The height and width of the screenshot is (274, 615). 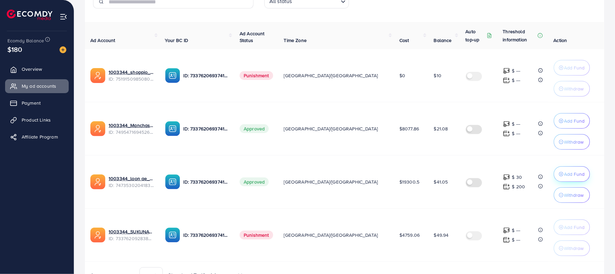 I want to click on span: Balance, so click(x=443, y=40).